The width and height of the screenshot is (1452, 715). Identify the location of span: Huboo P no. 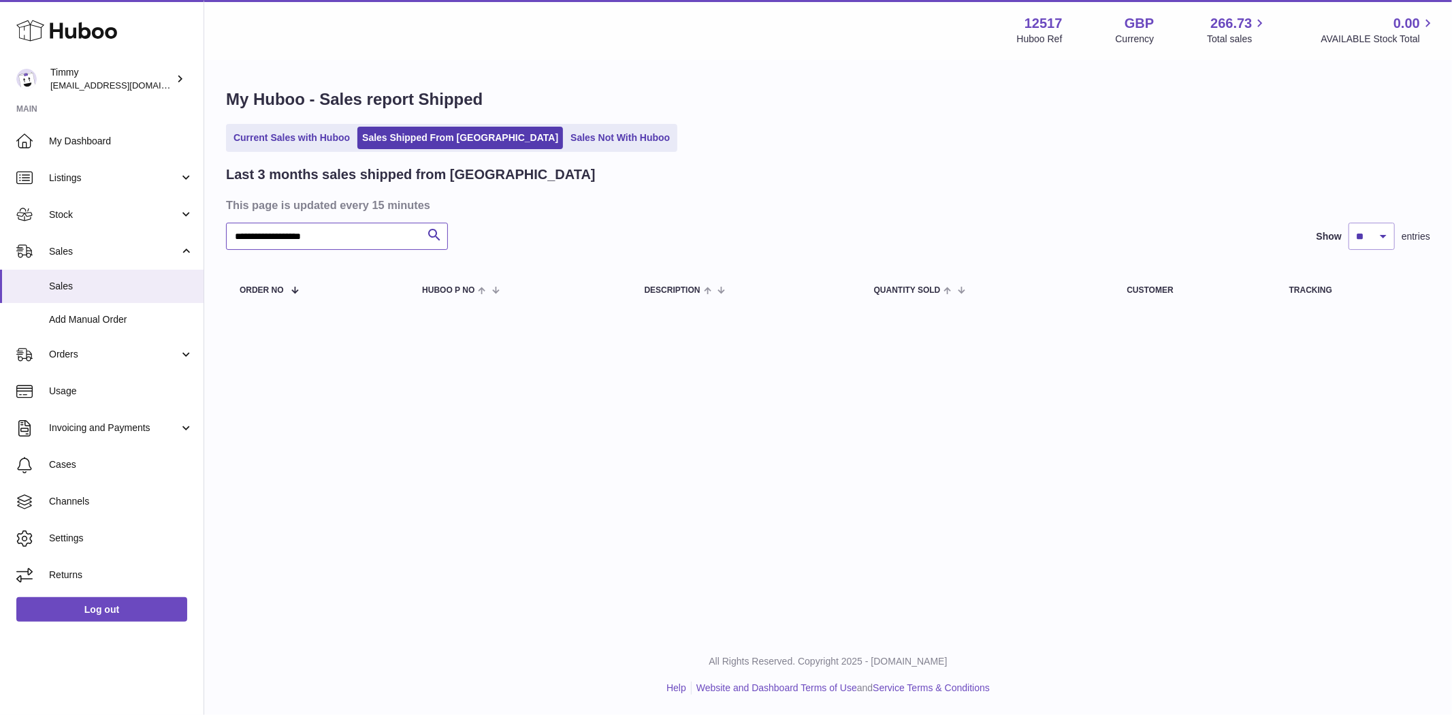
(448, 290).